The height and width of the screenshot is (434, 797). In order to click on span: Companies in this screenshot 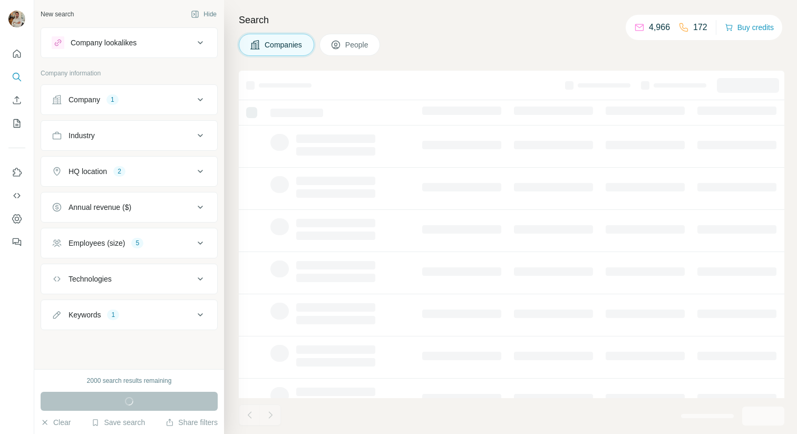, I will do `click(284, 45)`.